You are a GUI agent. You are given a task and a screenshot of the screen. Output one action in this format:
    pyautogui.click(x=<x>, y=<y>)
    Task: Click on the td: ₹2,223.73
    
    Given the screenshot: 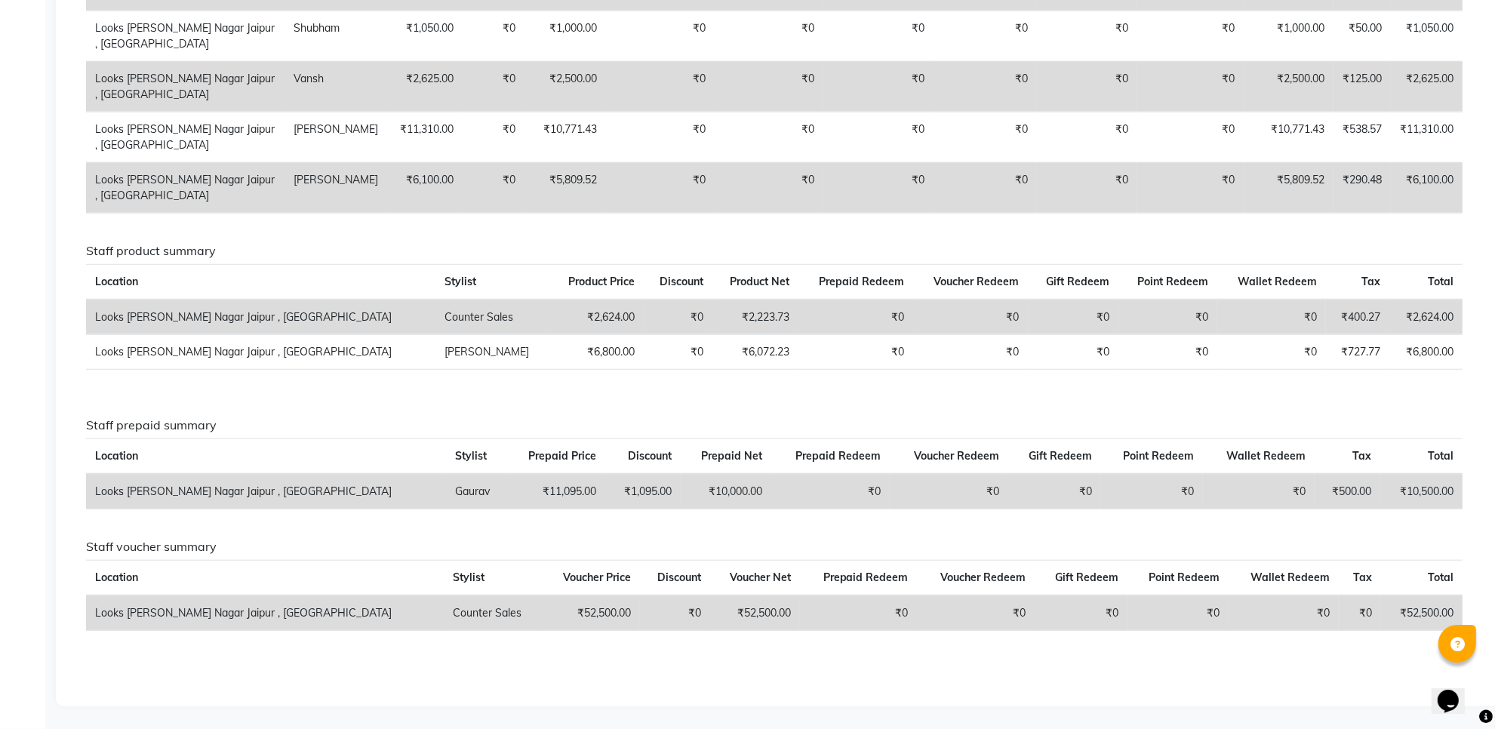 What is the action you would take?
    pyautogui.click(x=756, y=317)
    